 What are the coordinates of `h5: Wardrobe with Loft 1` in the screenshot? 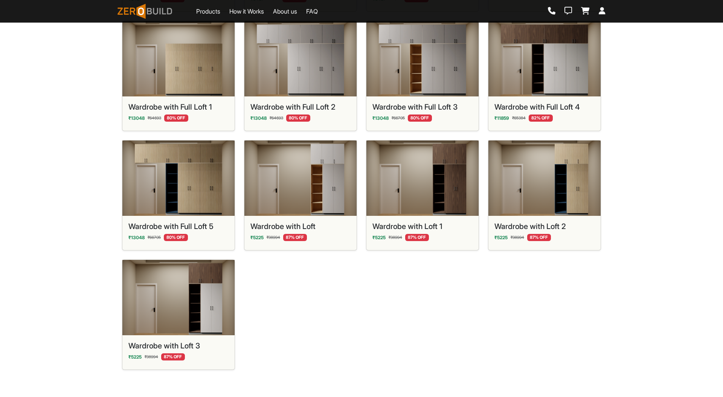 It's located at (422, 226).